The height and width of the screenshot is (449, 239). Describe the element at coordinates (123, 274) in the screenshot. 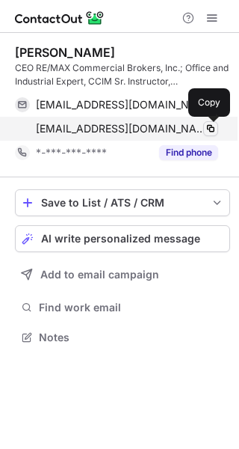

I see `button: Add to email campaign` at that location.